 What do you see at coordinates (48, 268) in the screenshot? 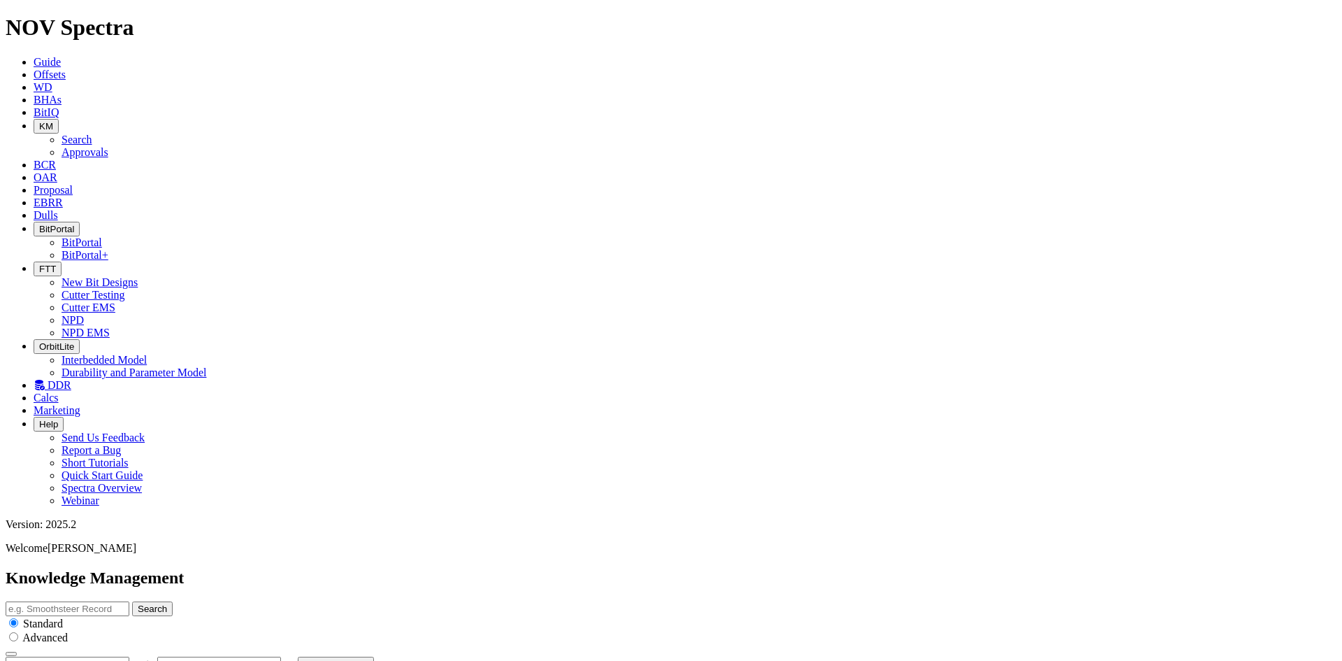
I see `span: FTT` at bounding box center [48, 268].